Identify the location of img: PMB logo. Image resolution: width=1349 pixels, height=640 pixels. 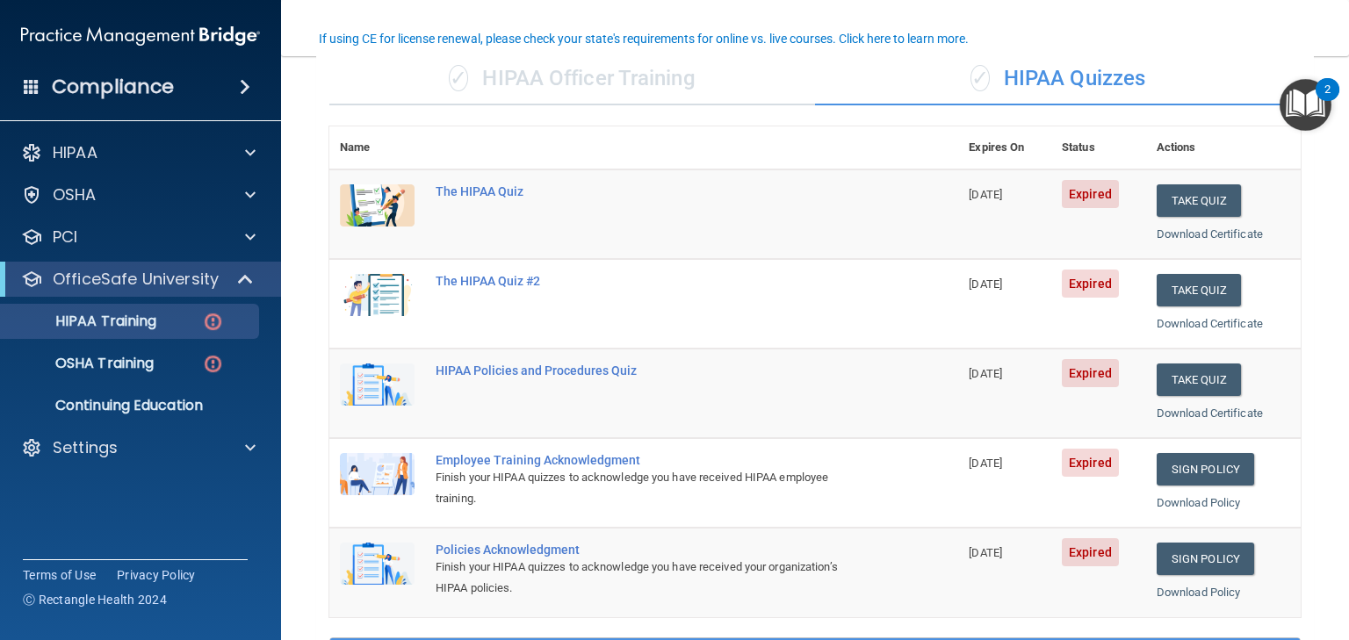
(141, 36).